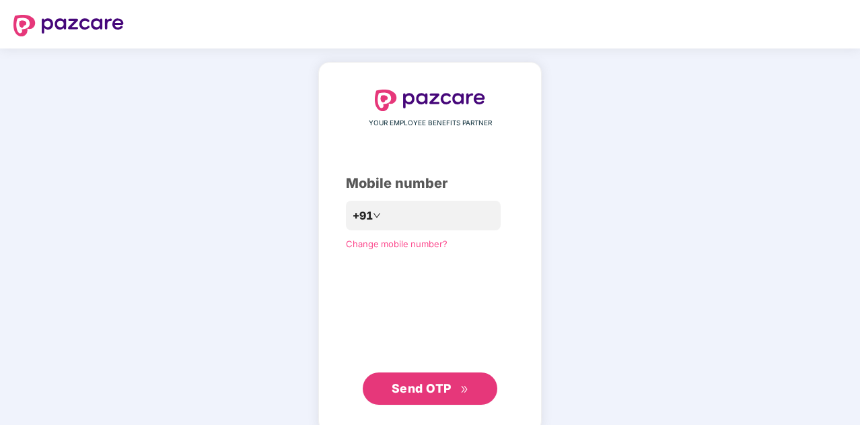 The image size is (860, 425). I want to click on button: Send OTPdouble-right, so click(430, 388).